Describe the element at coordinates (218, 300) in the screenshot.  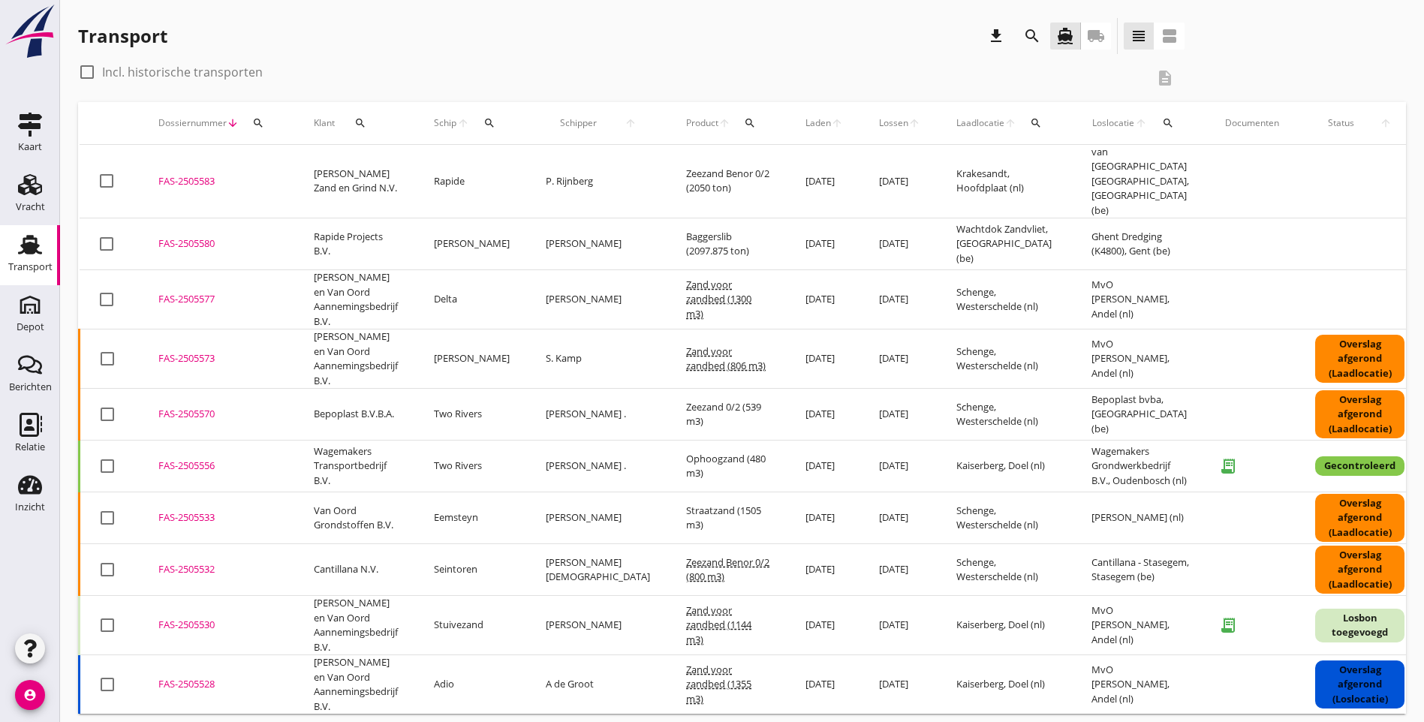
I see `div: FAS-2505577` at that location.